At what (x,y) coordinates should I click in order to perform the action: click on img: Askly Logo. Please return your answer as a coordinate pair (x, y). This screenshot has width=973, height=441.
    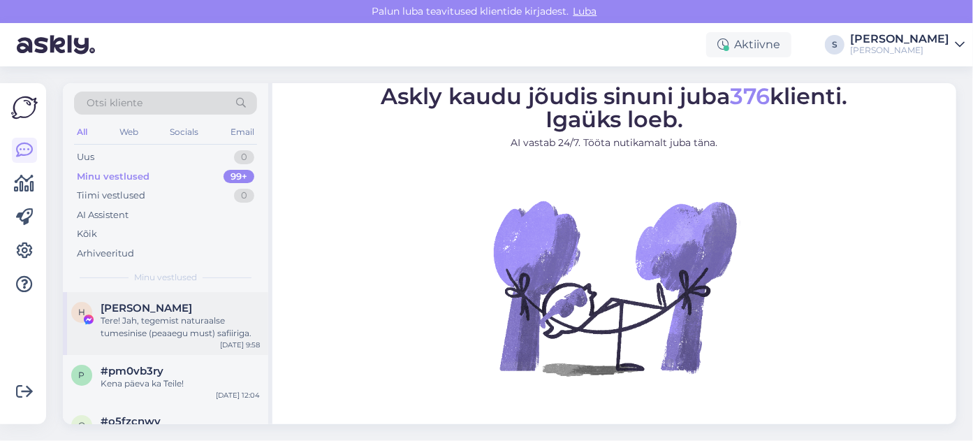
    Looking at the image, I should click on (24, 108).